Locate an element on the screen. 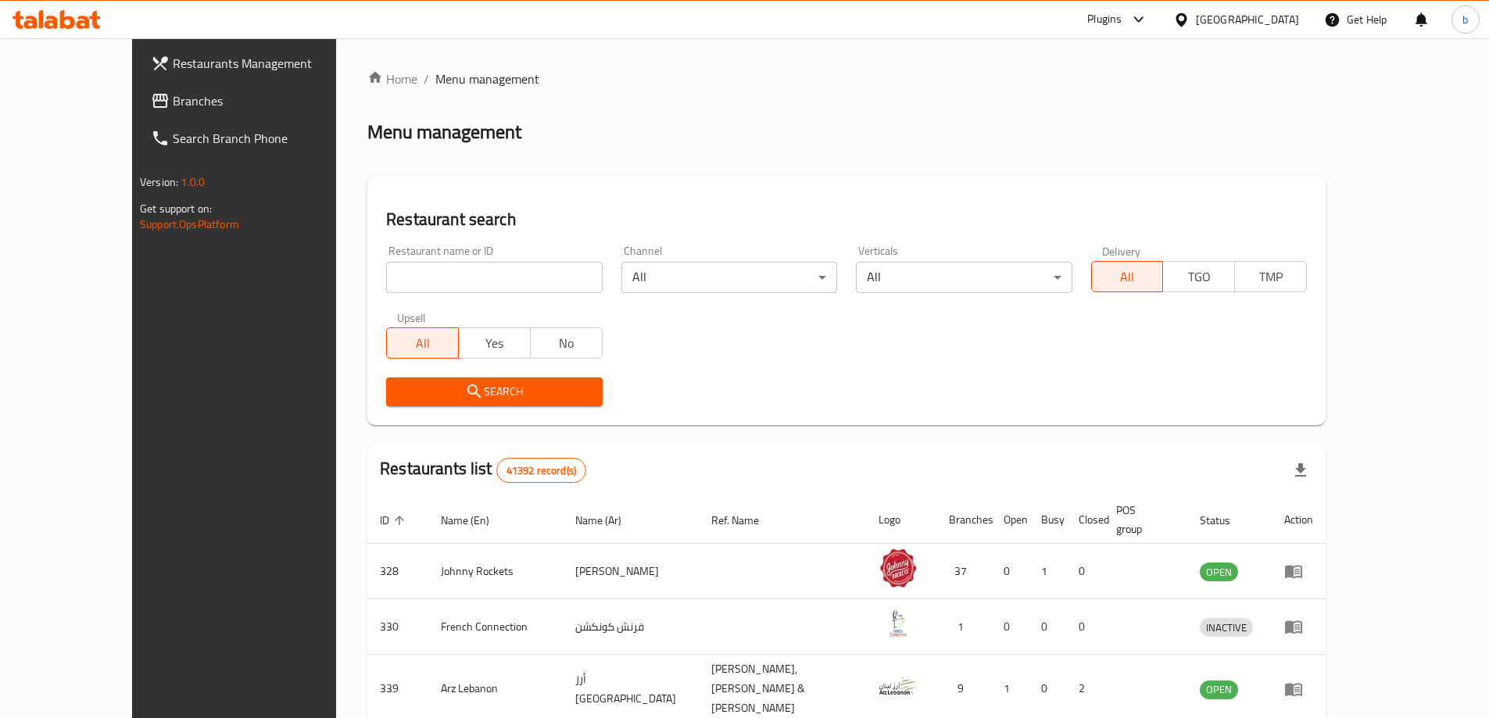  span: 1.0.0 is located at coordinates (192, 182).